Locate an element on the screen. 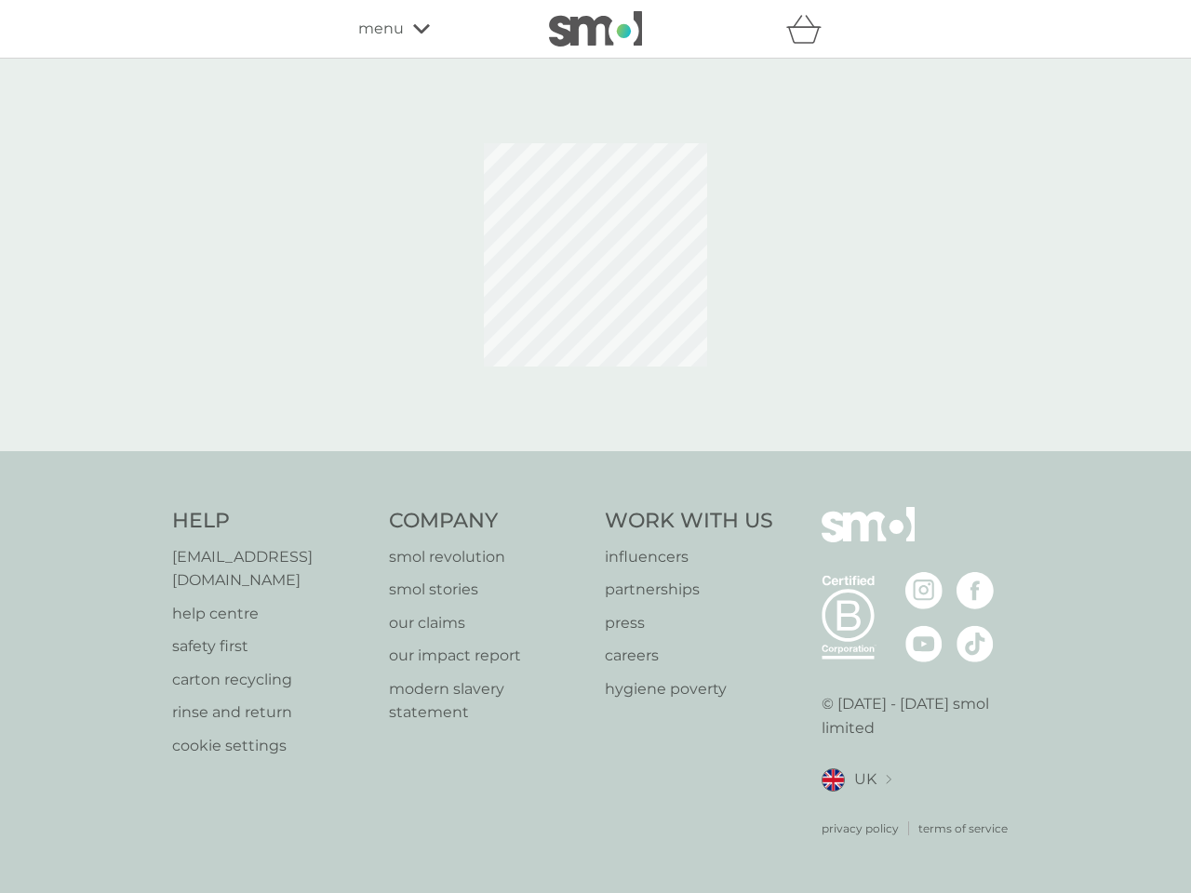 The width and height of the screenshot is (1191, 893). p: carton recycling is located at coordinates (271, 680).